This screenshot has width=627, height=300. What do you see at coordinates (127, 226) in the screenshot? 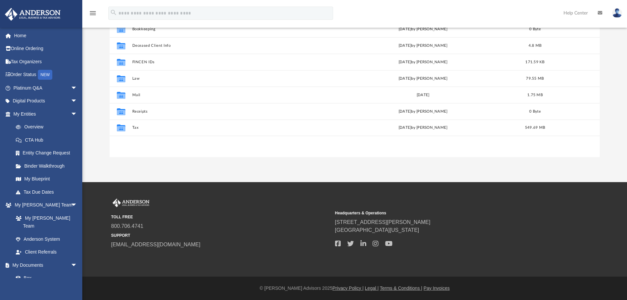
I see `a: 800.706.4741` at bounding box center [127, 226].